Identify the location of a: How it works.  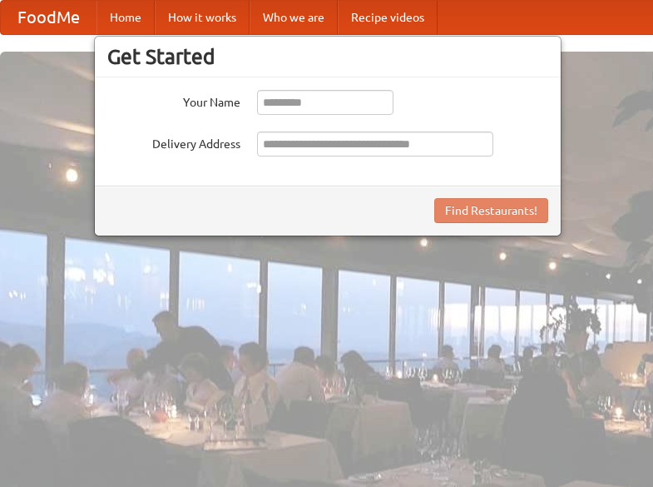
(202, 17).